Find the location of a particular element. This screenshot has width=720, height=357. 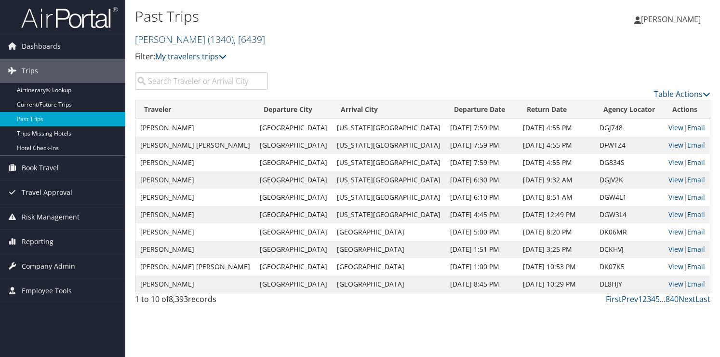

span: 8,393 is located at coordinates (178, 299).